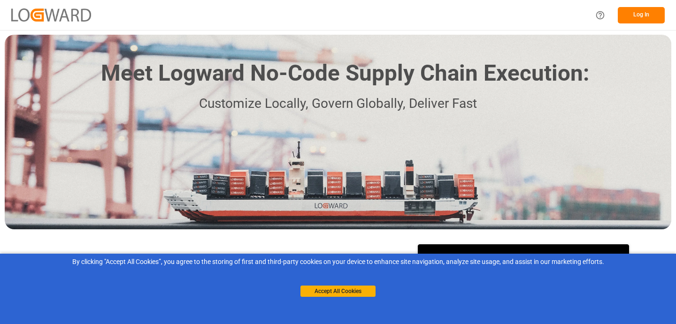 Image resolution: width=676 pixels, height=324 pixels. I want to click on button: Log In, so click(641, 15).